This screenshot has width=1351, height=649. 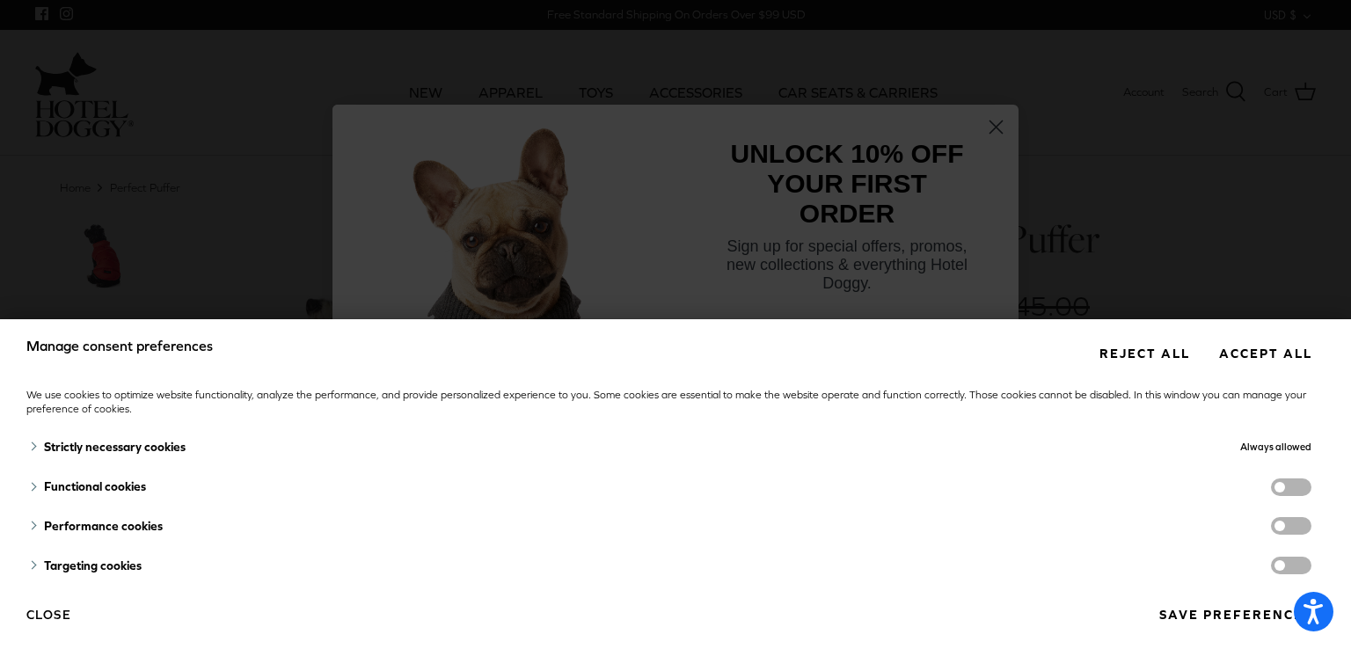 I want to click on span: Manage consent preferences, so click(x=120, y=346).